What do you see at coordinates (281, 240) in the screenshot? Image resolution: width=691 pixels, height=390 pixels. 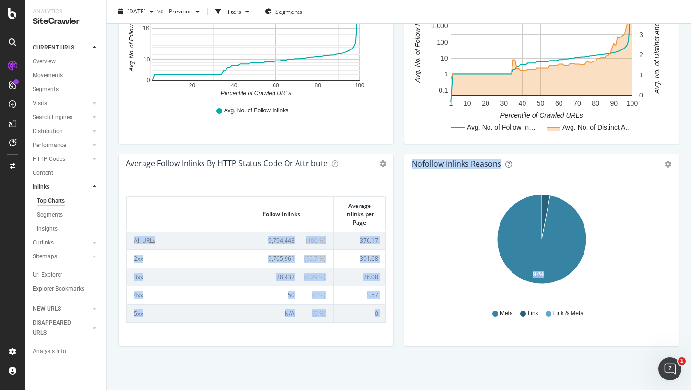 I see `span: 9,794,443` at bounding box center [281, 240].